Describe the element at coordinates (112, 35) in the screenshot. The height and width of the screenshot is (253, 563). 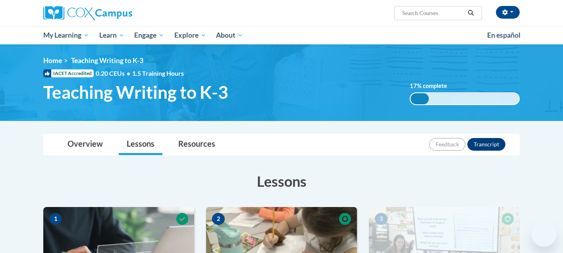
I see `span: Learn` at that location.